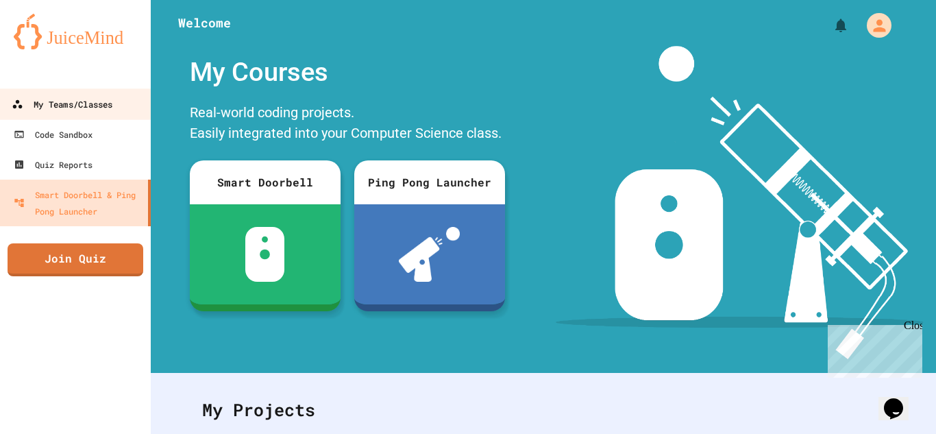 This screenshot has height=434, width=936. I want to click on img: ppl-with-ball.png, so click(429, 254).